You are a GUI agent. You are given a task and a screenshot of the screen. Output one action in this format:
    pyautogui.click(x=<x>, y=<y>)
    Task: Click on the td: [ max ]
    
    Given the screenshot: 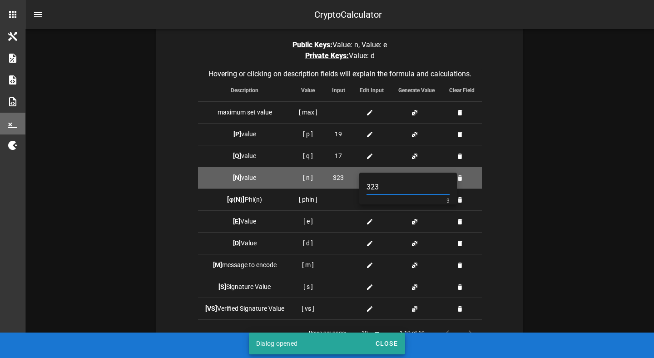 What is the action you would take?
    pyautogui.click(x=308, y=112)
    